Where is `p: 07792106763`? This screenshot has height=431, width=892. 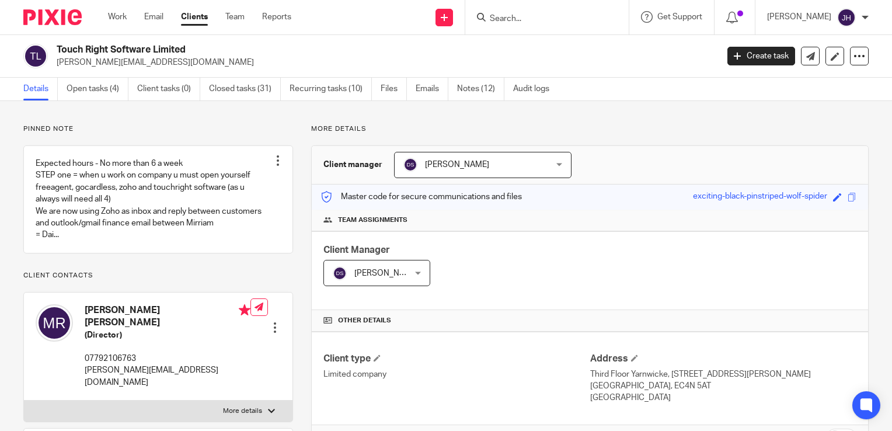 p: 07792106763 is located at coordinates (168, 358).